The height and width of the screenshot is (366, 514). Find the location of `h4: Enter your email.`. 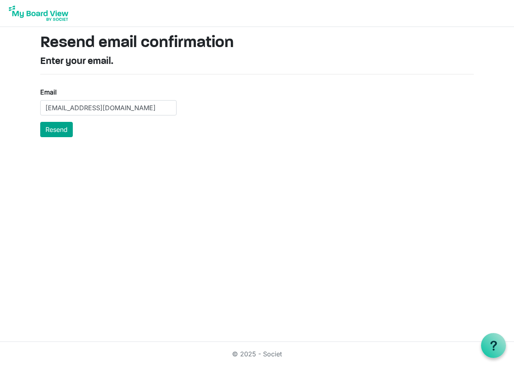

h4: Enter your email. is located at coordinates (257, 62).